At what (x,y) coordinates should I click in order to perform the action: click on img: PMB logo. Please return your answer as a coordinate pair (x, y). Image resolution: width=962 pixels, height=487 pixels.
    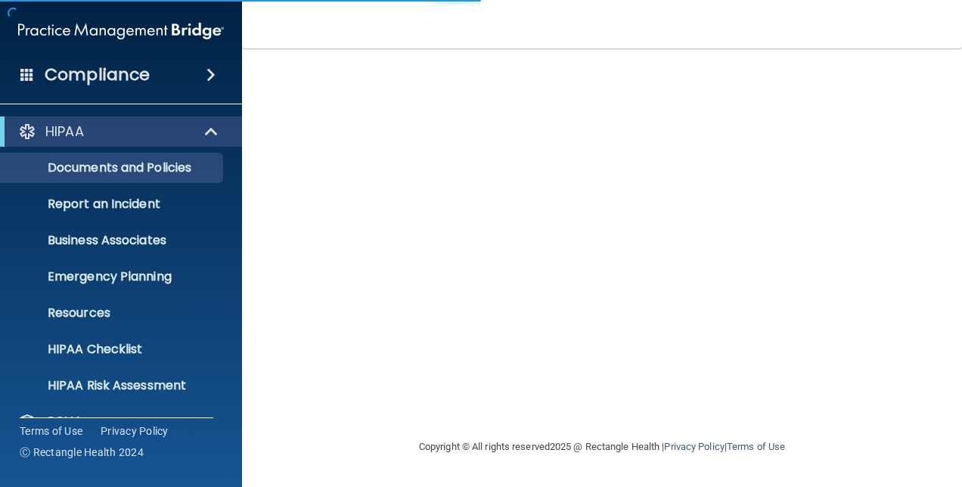
    Looking at the image, I should click on (121, 31).